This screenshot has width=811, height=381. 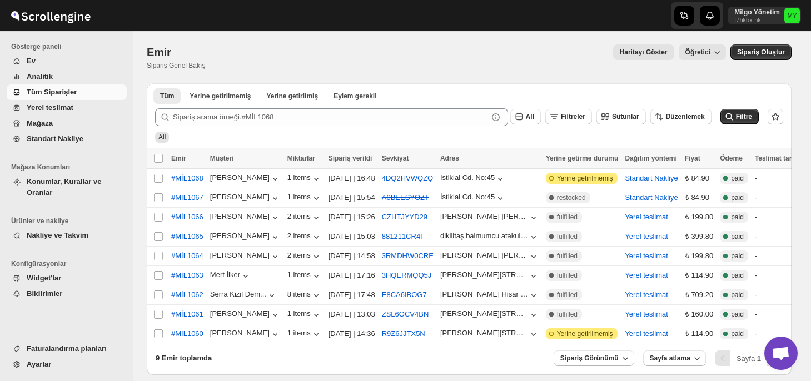 What do you see at coordinates (187, 198) in the screenshot?
I see `span: #MİL1067` at bounding box center [187, 198].